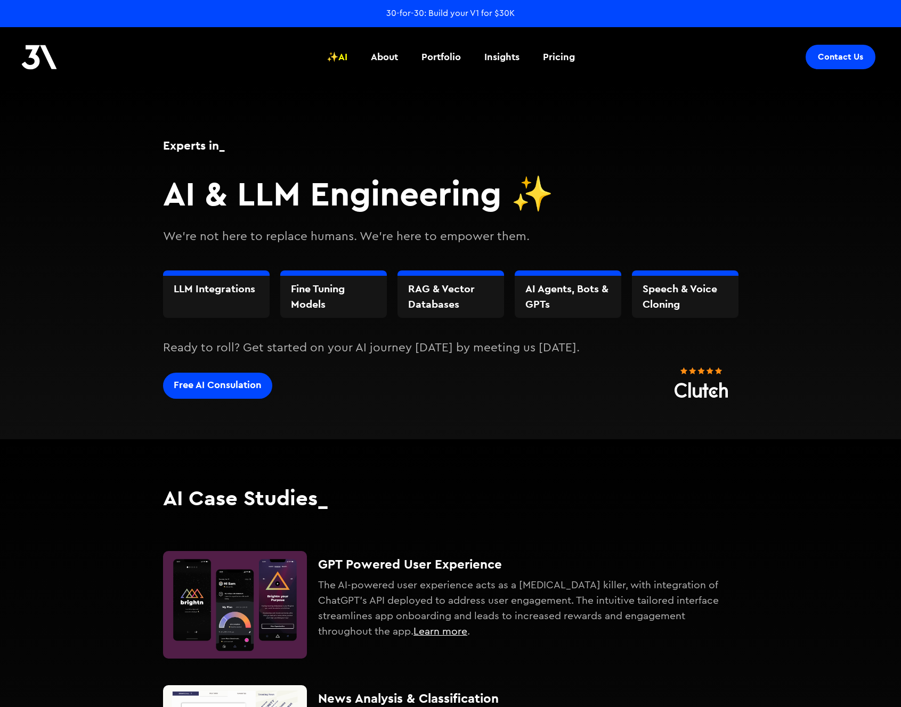 Image resolution: width=901 pixels, height=707 pixels. What do you see at coordinates (384, 57) in the screenshot?
I see `div: About` at bounding box center [384, 57].